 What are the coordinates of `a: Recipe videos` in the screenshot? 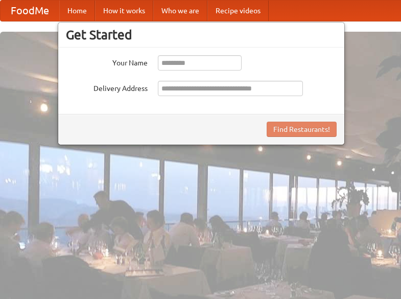 It's located at (238, 11).